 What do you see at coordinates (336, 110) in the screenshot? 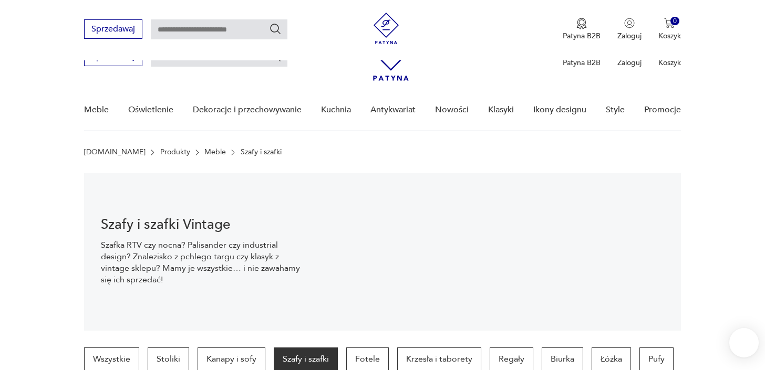
I see `a: Kuchnia` at bounding box center [336, 110].